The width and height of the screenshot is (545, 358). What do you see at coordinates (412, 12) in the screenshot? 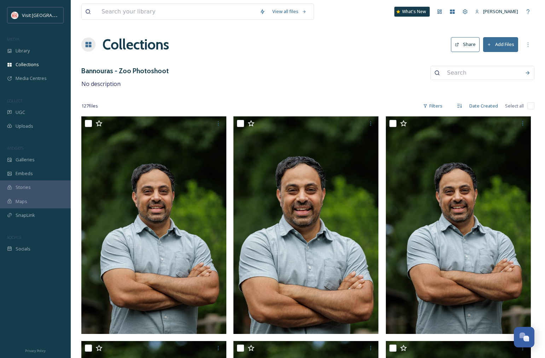
I see `div: What's New` at bounding box center [412, 12].